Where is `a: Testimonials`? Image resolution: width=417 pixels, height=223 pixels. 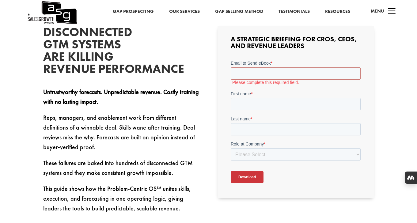 a: Testimonials is located at coordinates (294, 12).